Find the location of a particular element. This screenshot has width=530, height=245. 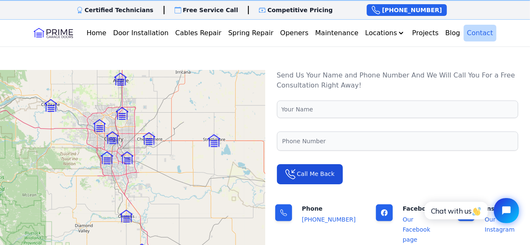

p: Certified Technicians is located at coordinates (119, 10).